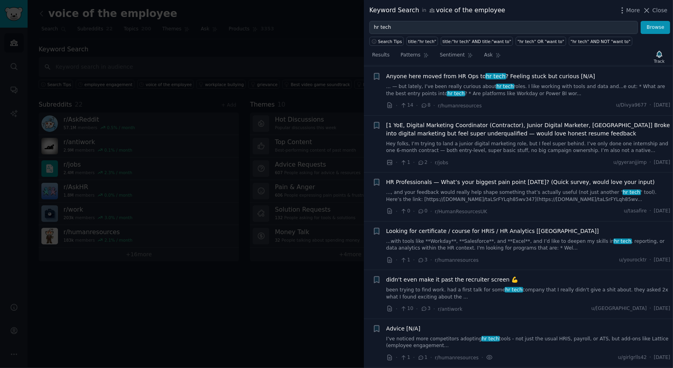  What do you see at coordinates (660, 10) in the screenshot?
I see `span: Close` at bounding box center [660, 10].